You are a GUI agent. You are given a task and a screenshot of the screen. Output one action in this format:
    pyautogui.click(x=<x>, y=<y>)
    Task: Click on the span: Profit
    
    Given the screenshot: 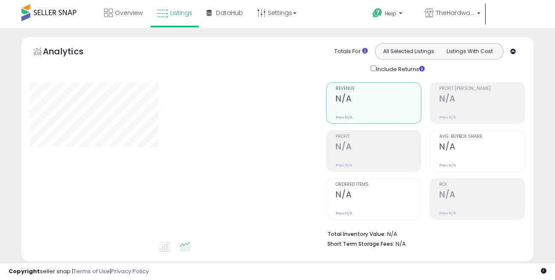 What is the action you would take?
    pyautogui.click(x=378, y=137)
    